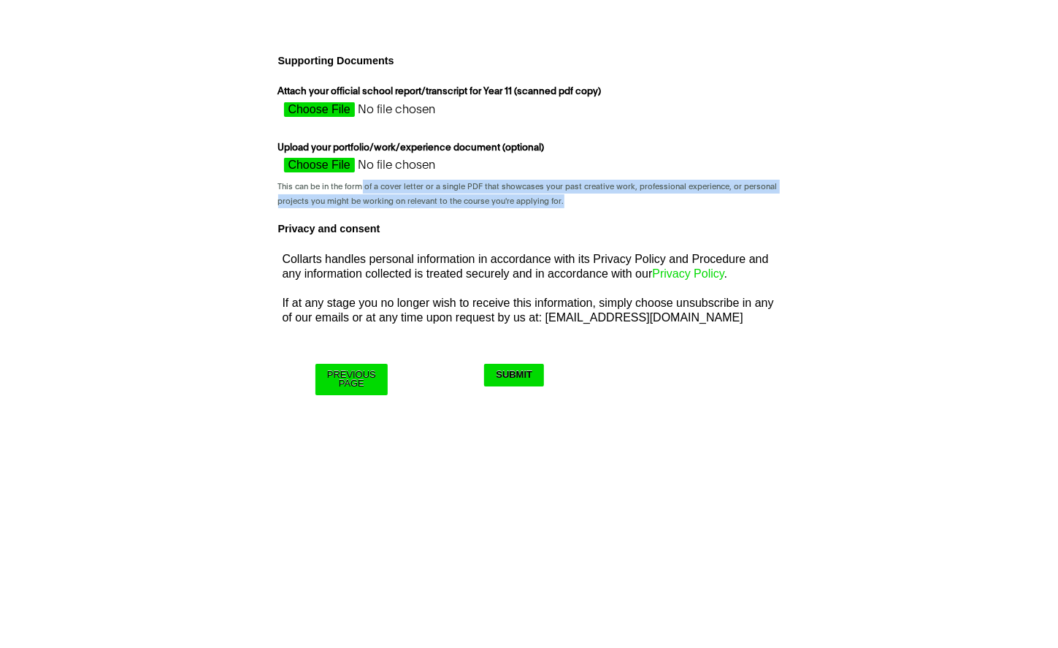 This screenshot has height=648, width=1058. I want to click on a: Privacy Policy, so click(688, 273).